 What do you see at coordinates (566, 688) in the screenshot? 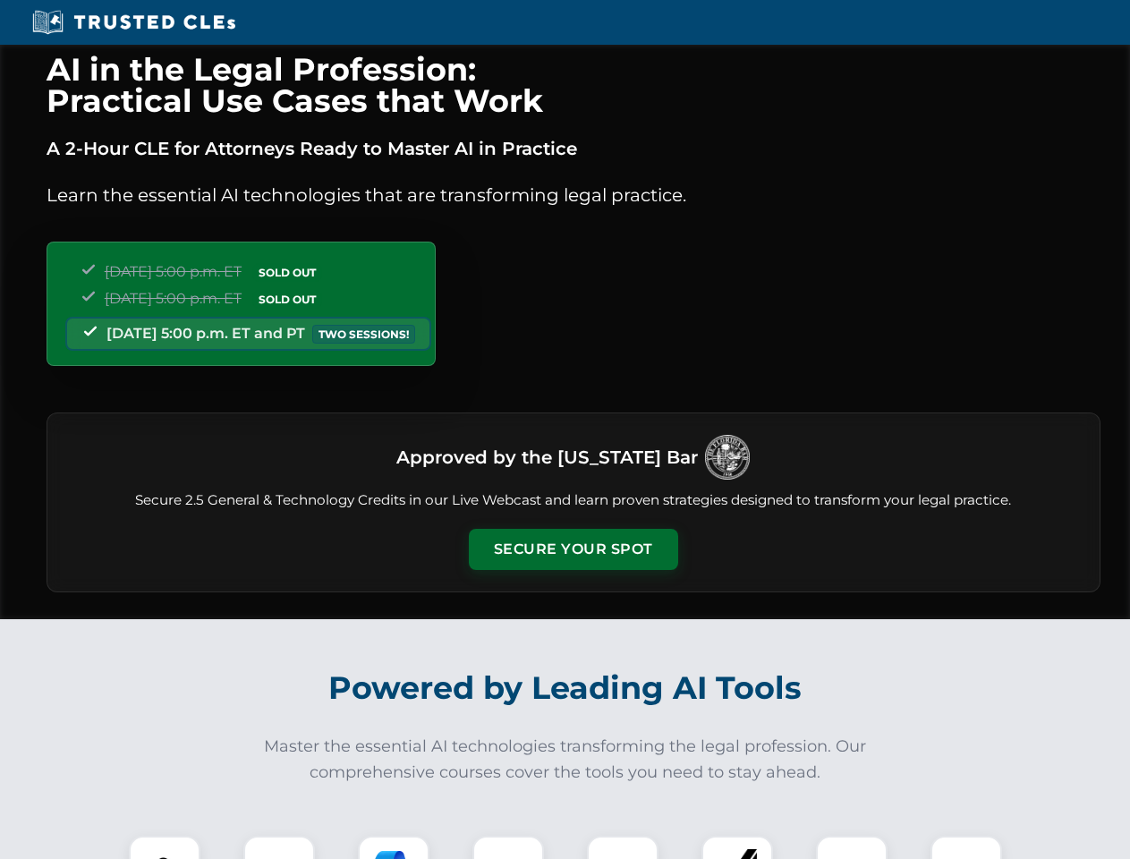
I see `h2: Powered by Leading AI Tools` at bounding box center [566, 688].